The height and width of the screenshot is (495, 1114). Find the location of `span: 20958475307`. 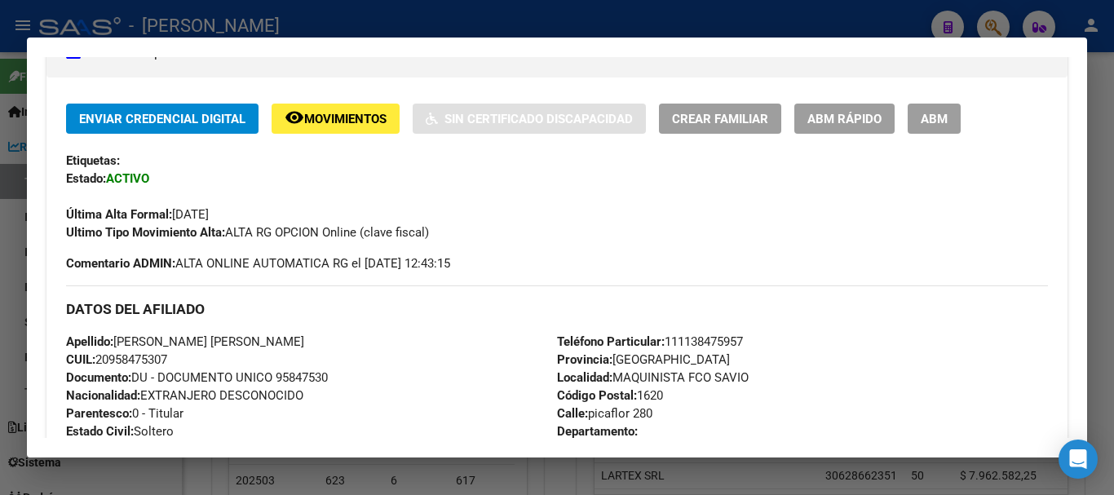

span: 20958475307 is located at coordinates (117, 360).